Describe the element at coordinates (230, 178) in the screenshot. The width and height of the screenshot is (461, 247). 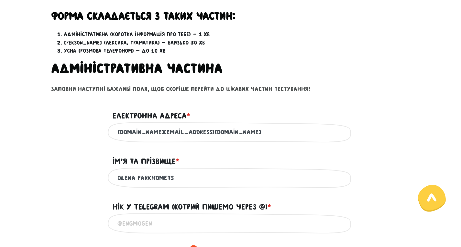
I see `input: Василь Герундієв` at that location.